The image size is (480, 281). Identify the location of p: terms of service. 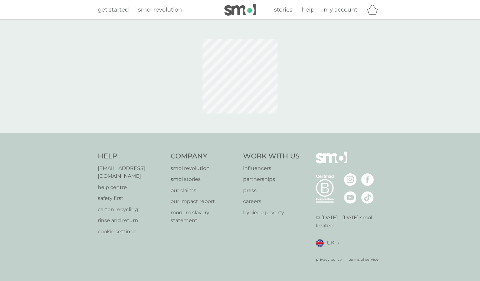
(363, 260).